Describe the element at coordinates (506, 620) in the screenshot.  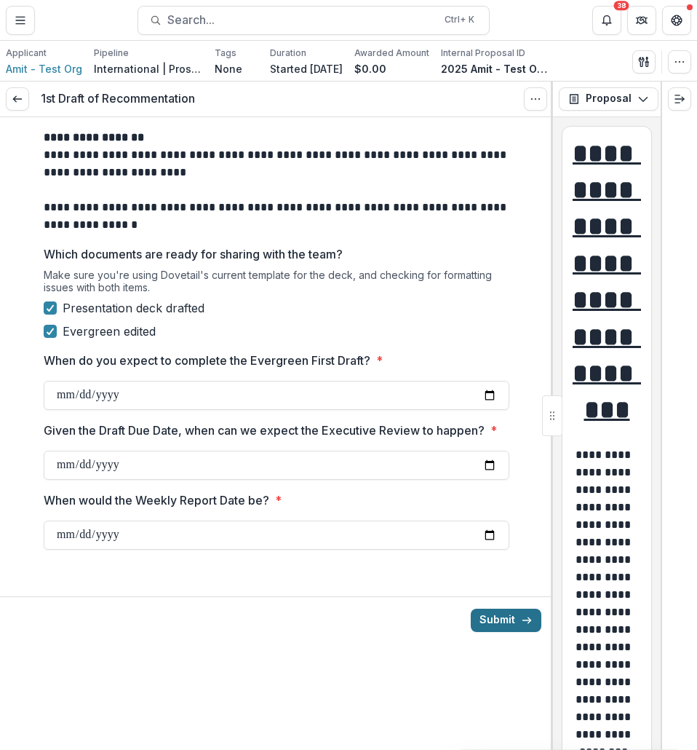
I see `button: Submit` at that location.